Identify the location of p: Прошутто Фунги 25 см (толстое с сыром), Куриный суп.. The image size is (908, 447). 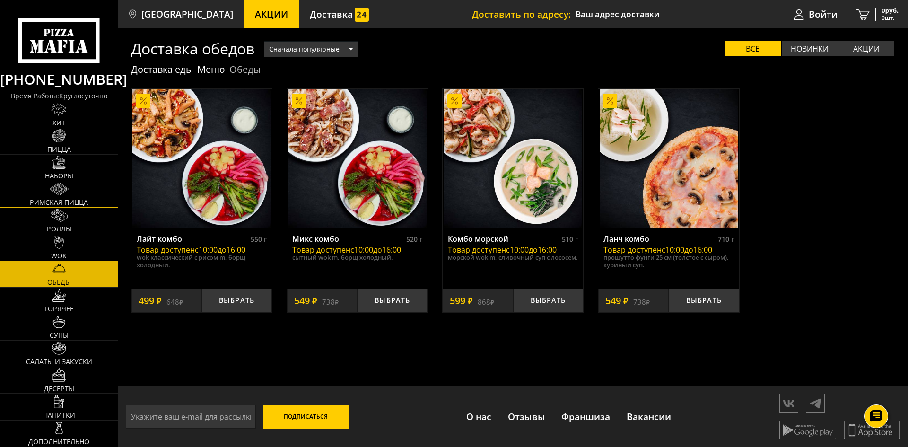
(668, 261).